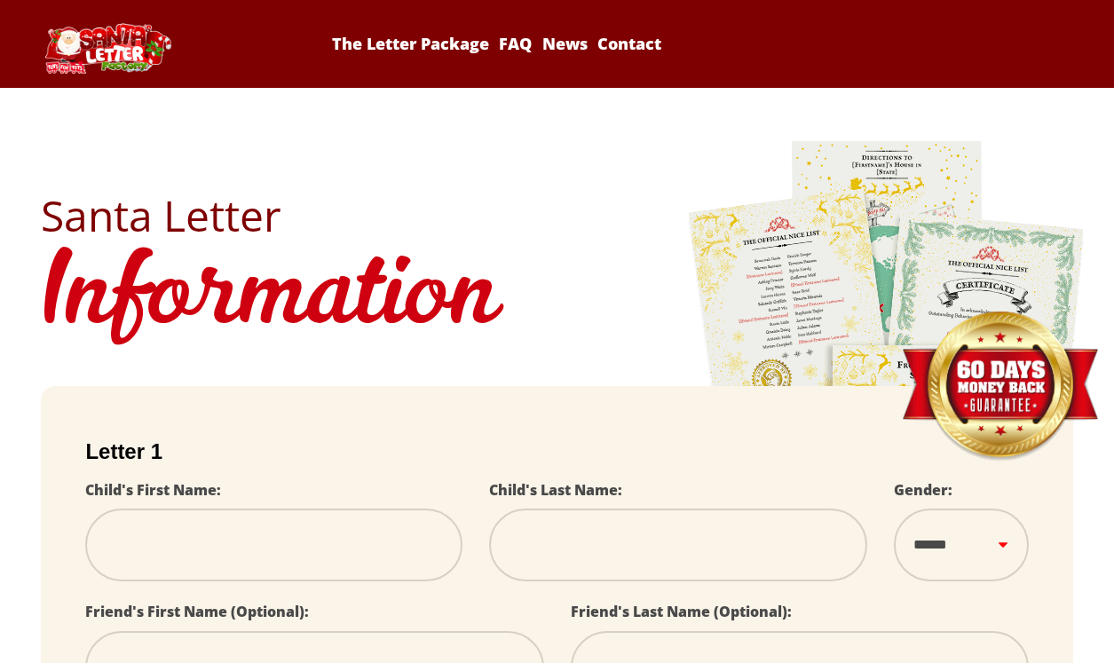 The height and width of the screenshot is (663, 1114). Describe the element at coordinates (887, 386) in the screenshot. I see `img: letters.png` at that location.